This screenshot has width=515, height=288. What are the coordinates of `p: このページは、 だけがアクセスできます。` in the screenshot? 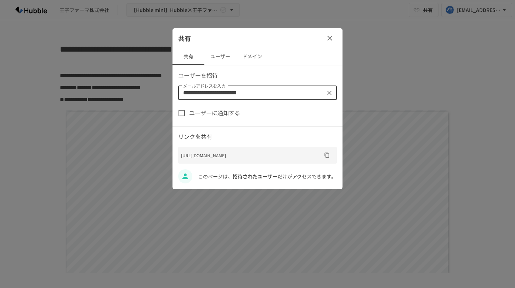 It's located at (267, 177).